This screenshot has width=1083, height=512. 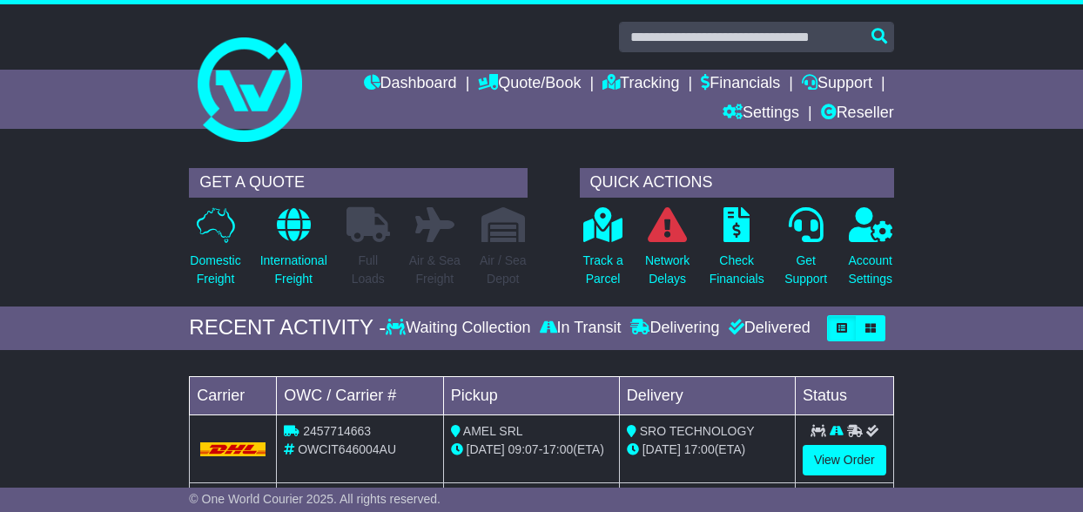 What do you see at coordinates (736, 270) in the screenshot?
I see `p: Check Financials` at bounding box center [736, 270].